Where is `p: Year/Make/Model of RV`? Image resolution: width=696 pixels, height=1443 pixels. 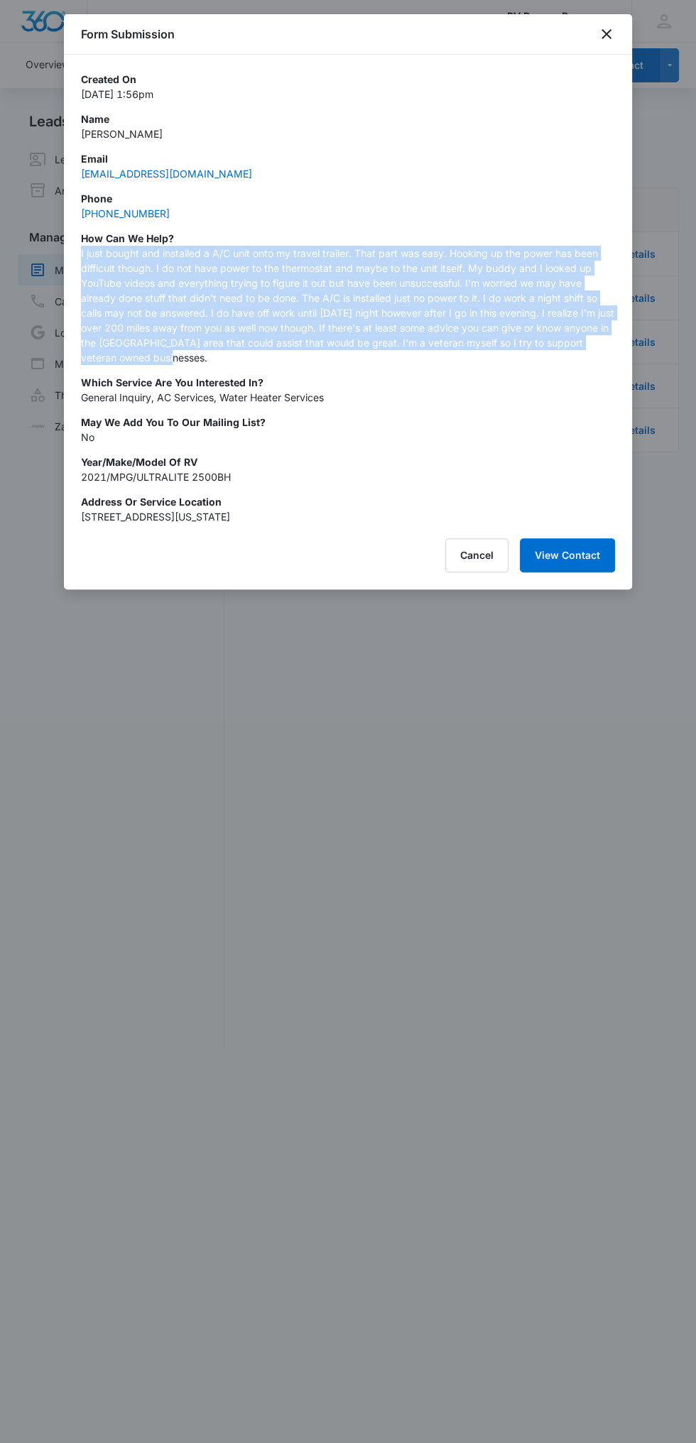
p: Year/Make/Model of RV is located at coordinates (348, 462).